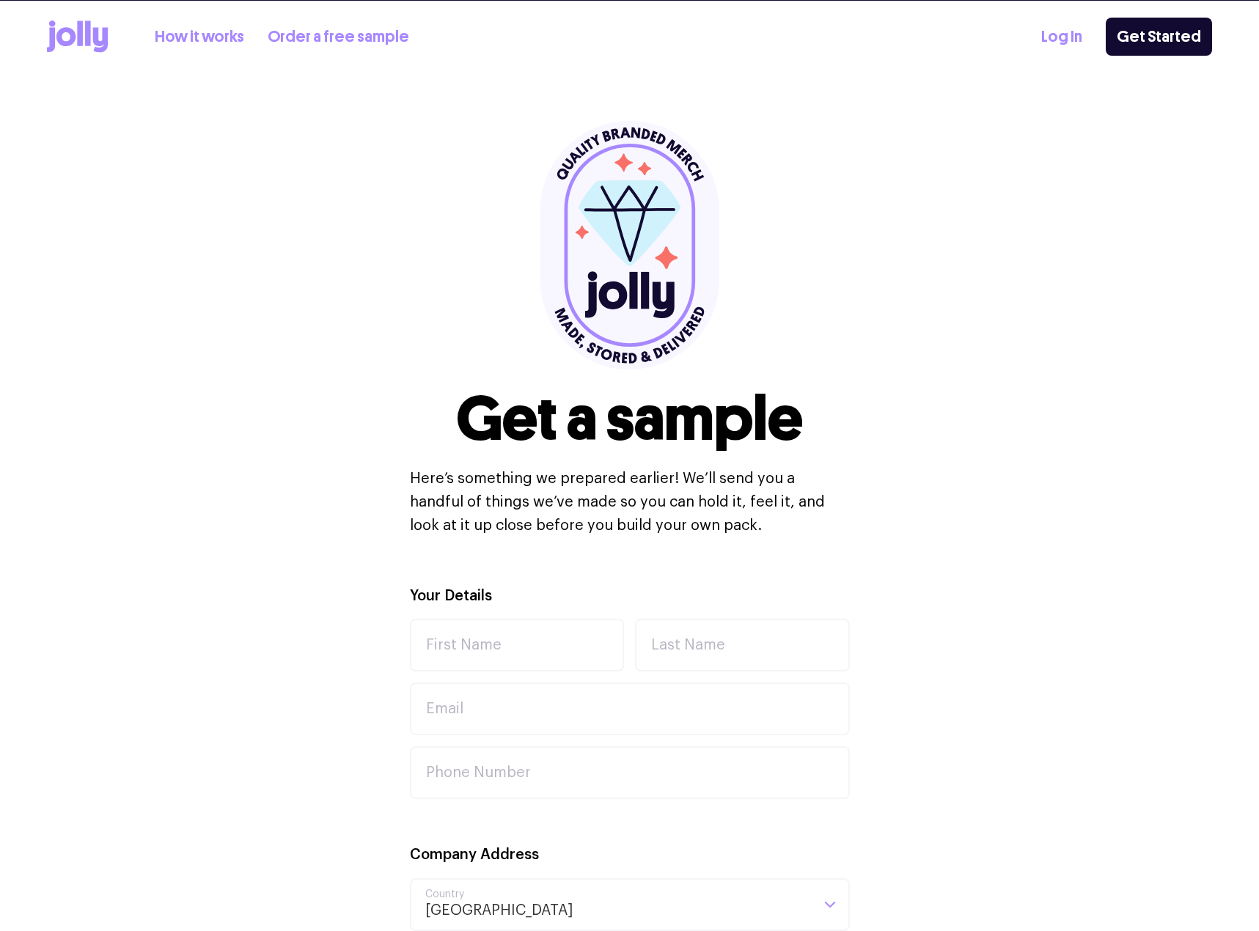  I want to click on a: Get Started, so click(1158, 37).